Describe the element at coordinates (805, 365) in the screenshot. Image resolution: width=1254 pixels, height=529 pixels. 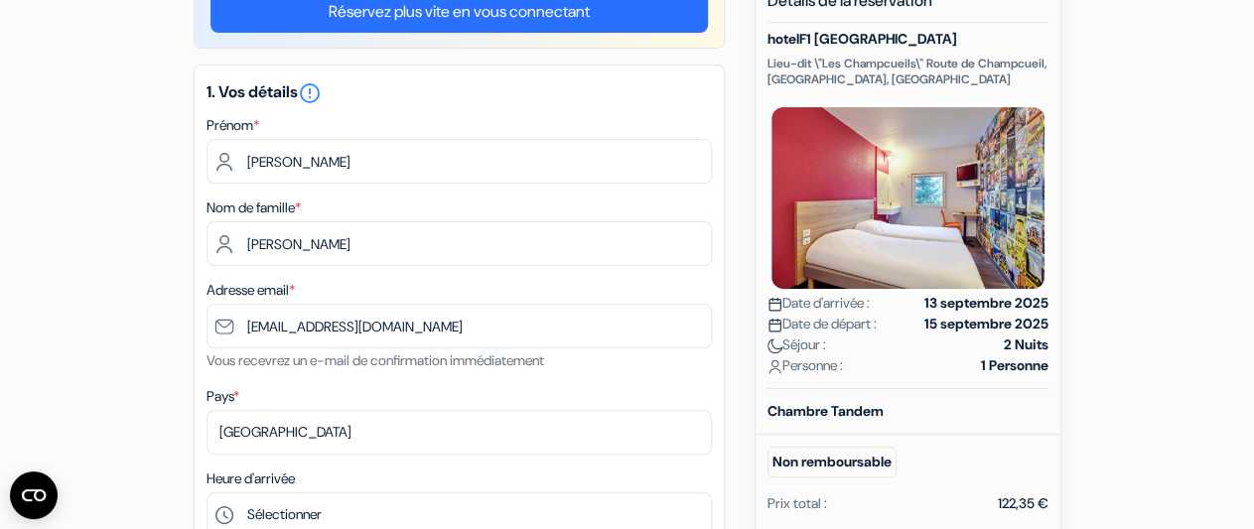
I see `span: Personne :` at that location.